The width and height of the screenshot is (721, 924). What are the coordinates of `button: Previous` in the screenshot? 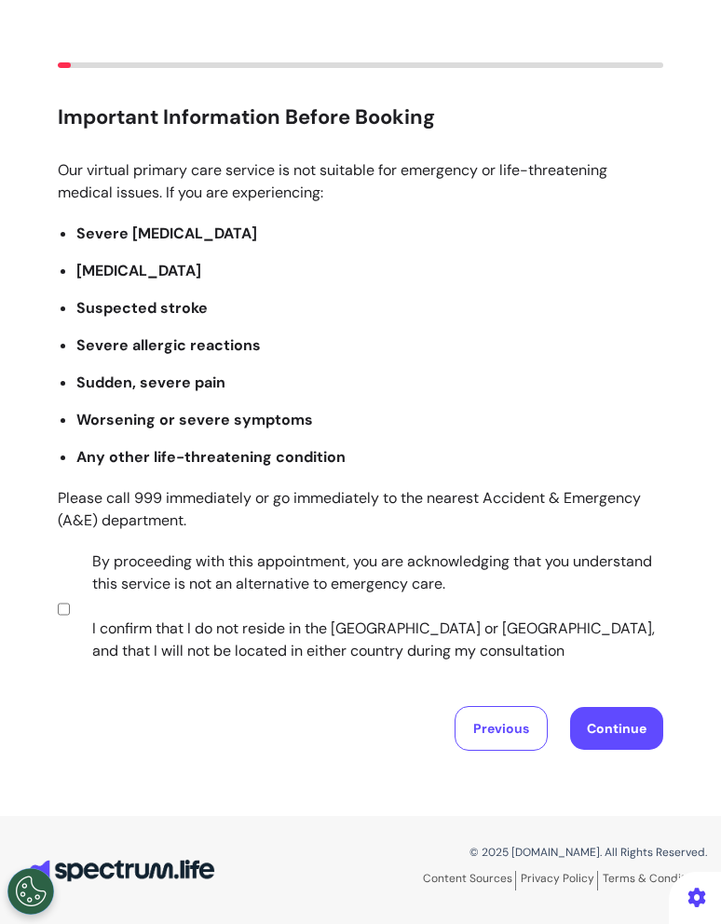 It's located at (501, 728).